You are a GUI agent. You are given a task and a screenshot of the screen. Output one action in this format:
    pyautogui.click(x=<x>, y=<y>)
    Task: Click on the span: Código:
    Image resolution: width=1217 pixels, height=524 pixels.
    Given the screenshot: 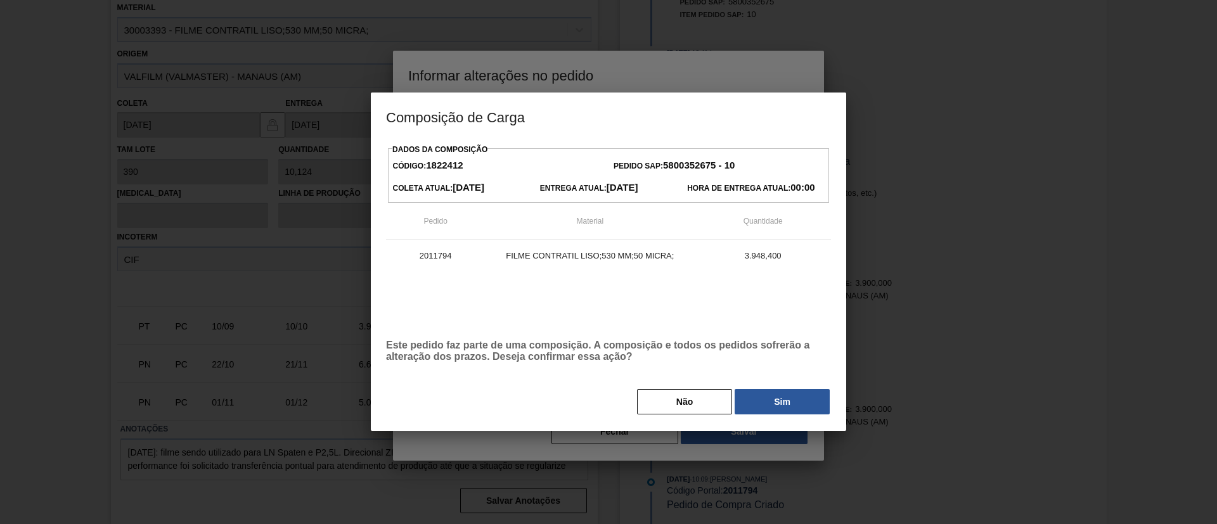 What is the action you would take?
    pyautogui.click(x=428, y=166)
    